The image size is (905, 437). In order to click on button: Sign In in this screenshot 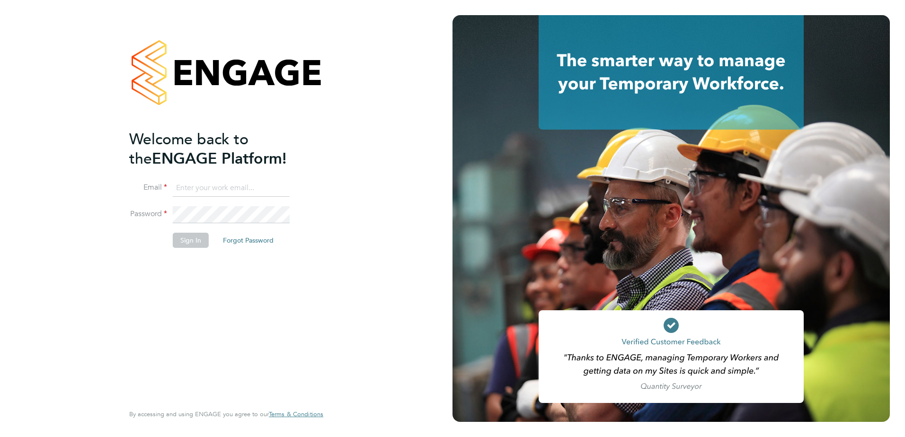, I will do `click(191, 240)`.